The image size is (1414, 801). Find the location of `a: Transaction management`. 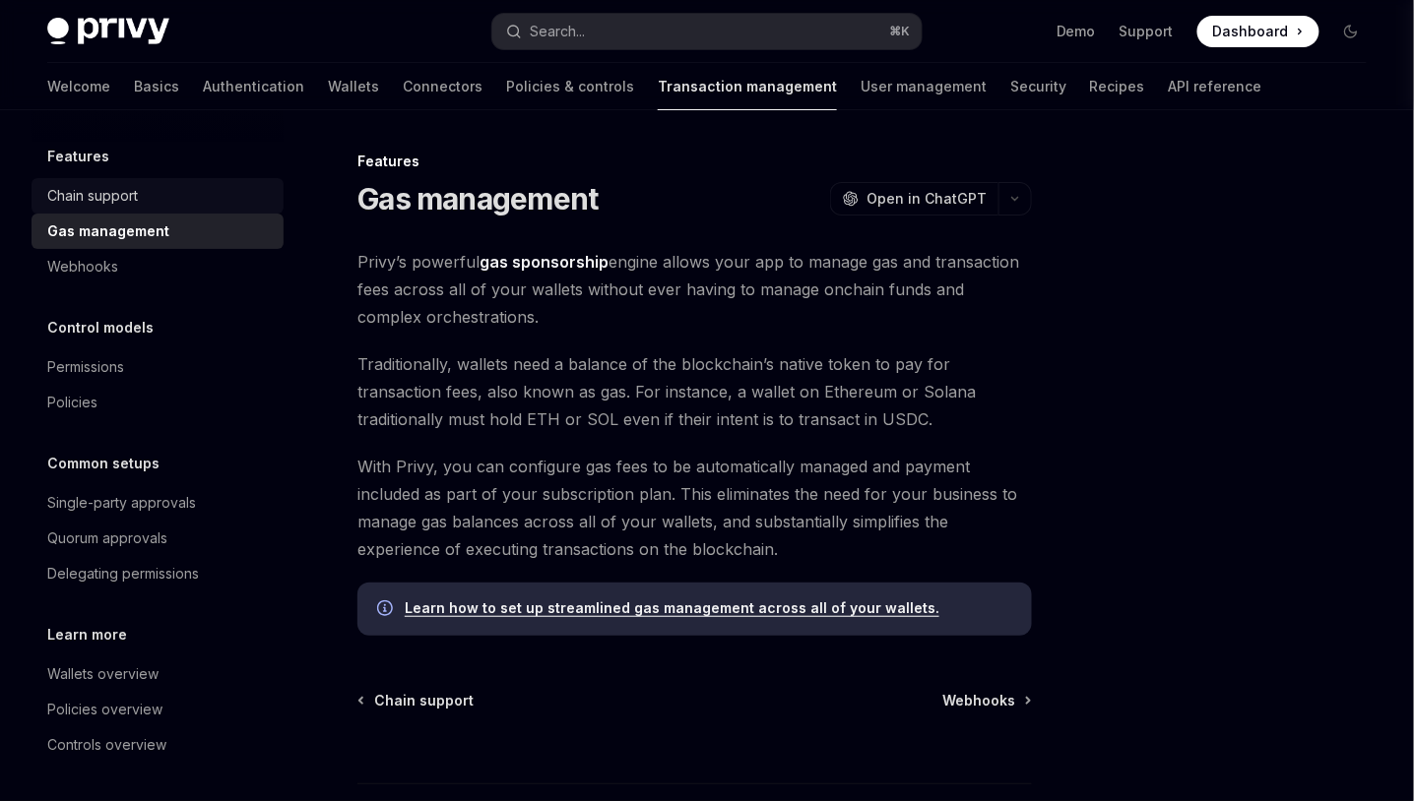

a: Transaction management is located at coordinates (747, 87).